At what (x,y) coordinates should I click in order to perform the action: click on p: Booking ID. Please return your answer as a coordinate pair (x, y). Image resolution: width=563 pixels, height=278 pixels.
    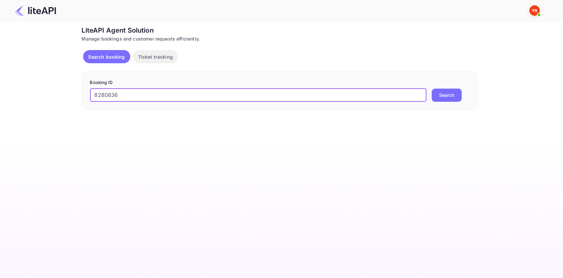
    Looking at the image, I should click on (280, 83).